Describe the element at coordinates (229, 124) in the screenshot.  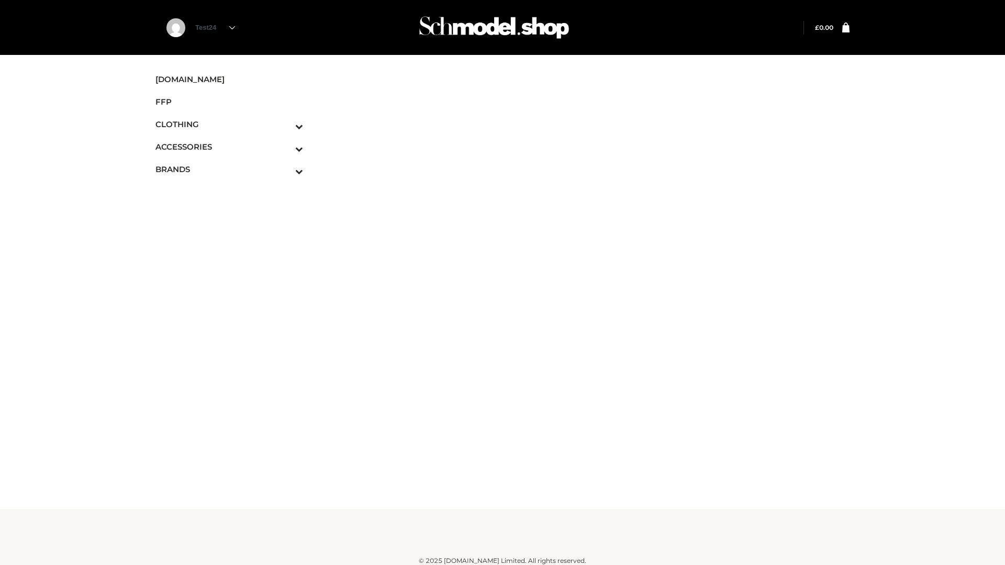
I see `a: CLOTHINGToggle Submenu` at that location.